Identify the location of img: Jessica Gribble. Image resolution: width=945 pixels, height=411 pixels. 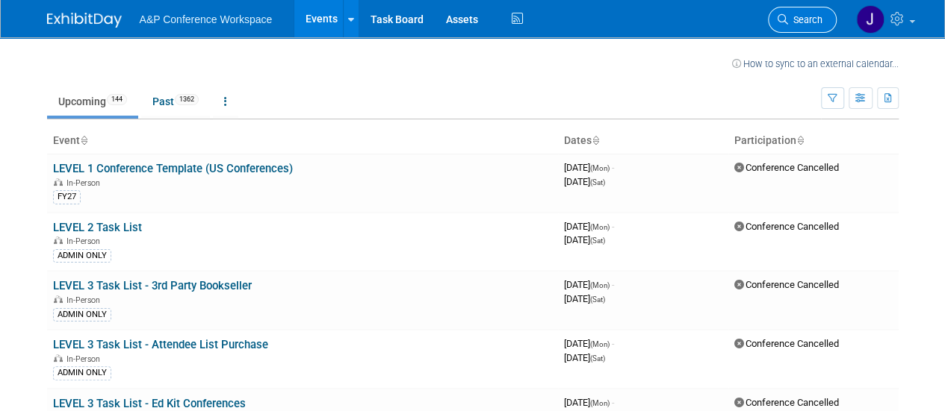
(870, 19).